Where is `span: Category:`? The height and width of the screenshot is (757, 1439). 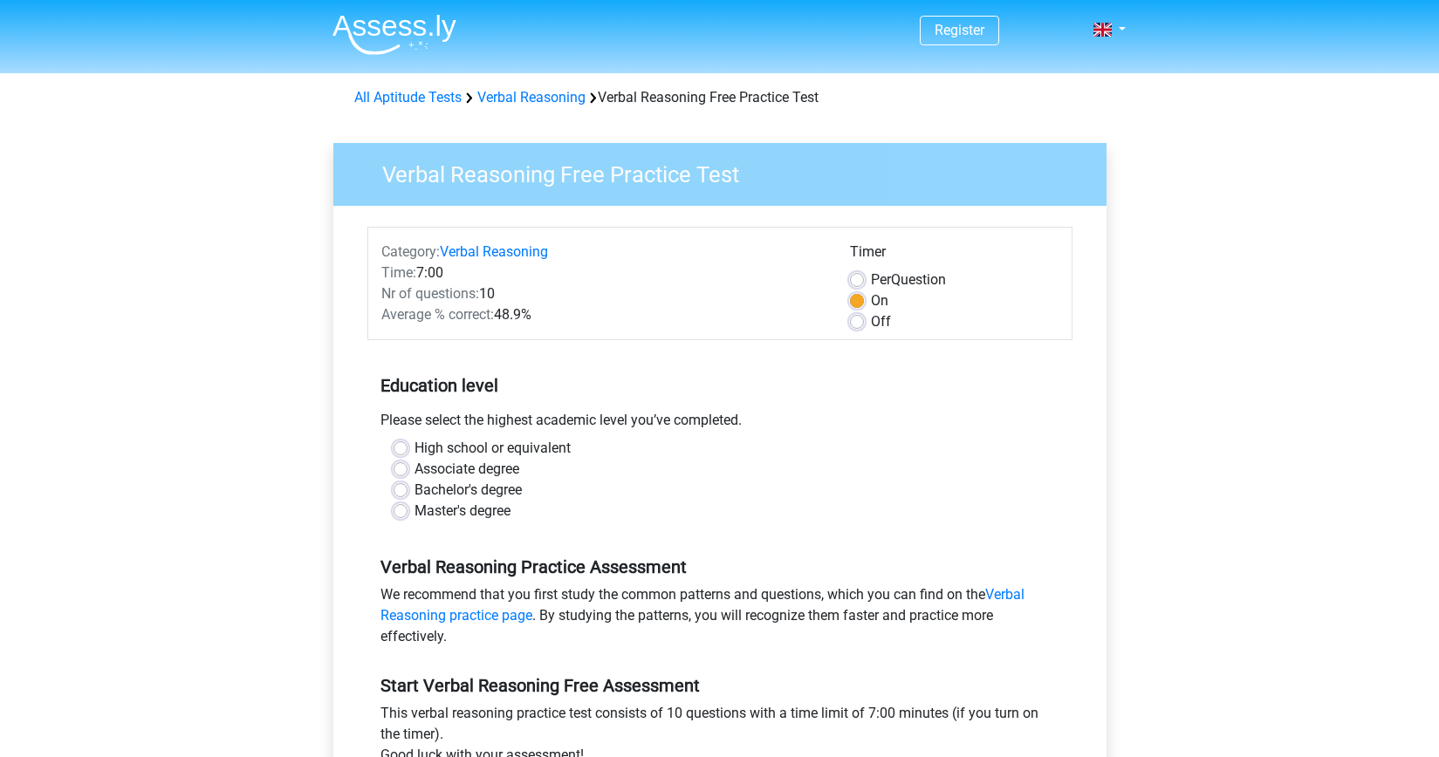 span: Category: is located at coordinates (410, 251).